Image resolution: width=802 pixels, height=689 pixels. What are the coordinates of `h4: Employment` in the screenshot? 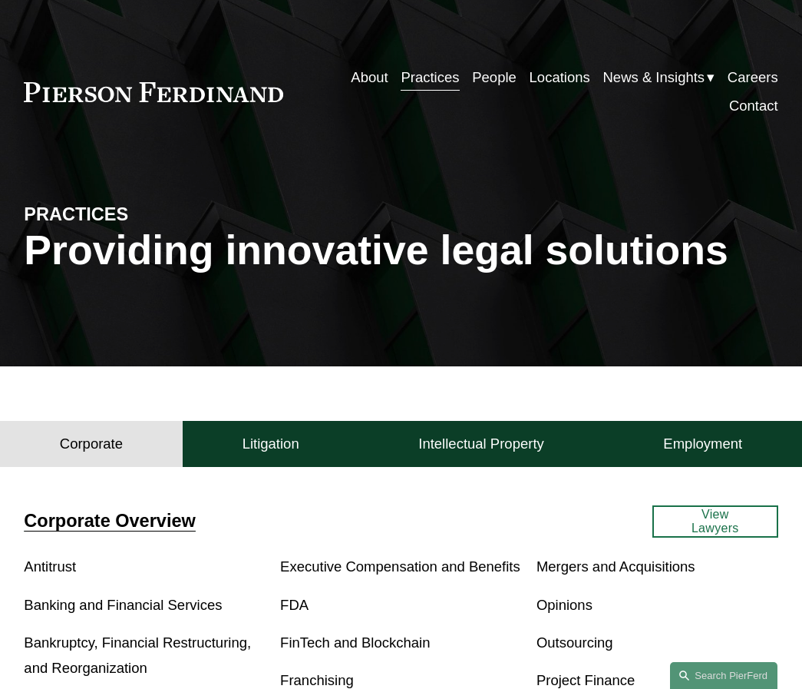 It's located at (702, 443).